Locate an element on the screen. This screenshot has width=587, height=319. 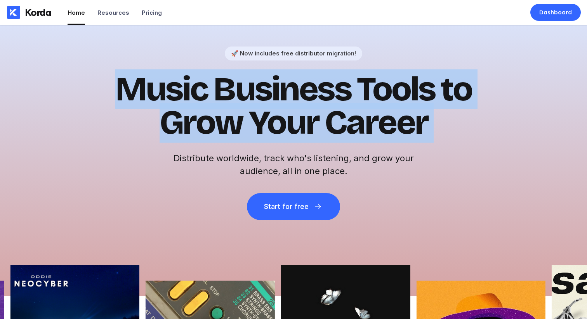
div: Korda is located at coordinates (38, 12).